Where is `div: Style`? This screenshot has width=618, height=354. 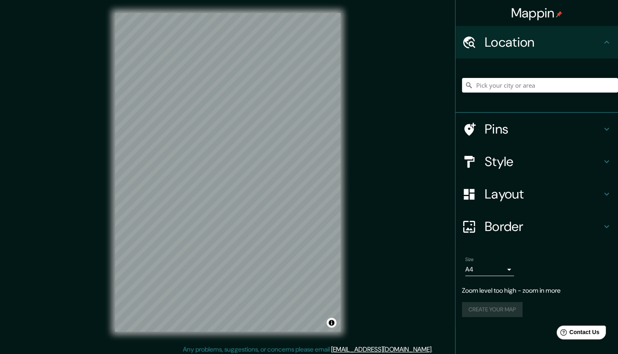
div: Style is located at coordinates (536, 162).